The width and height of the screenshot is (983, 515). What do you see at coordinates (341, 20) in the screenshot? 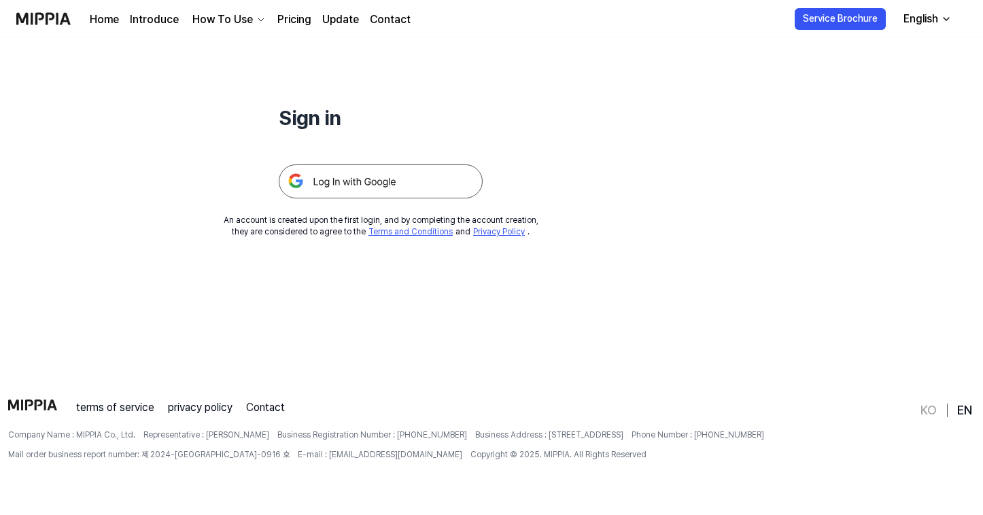
I see `a: Update` at bounding box center [341, 20].